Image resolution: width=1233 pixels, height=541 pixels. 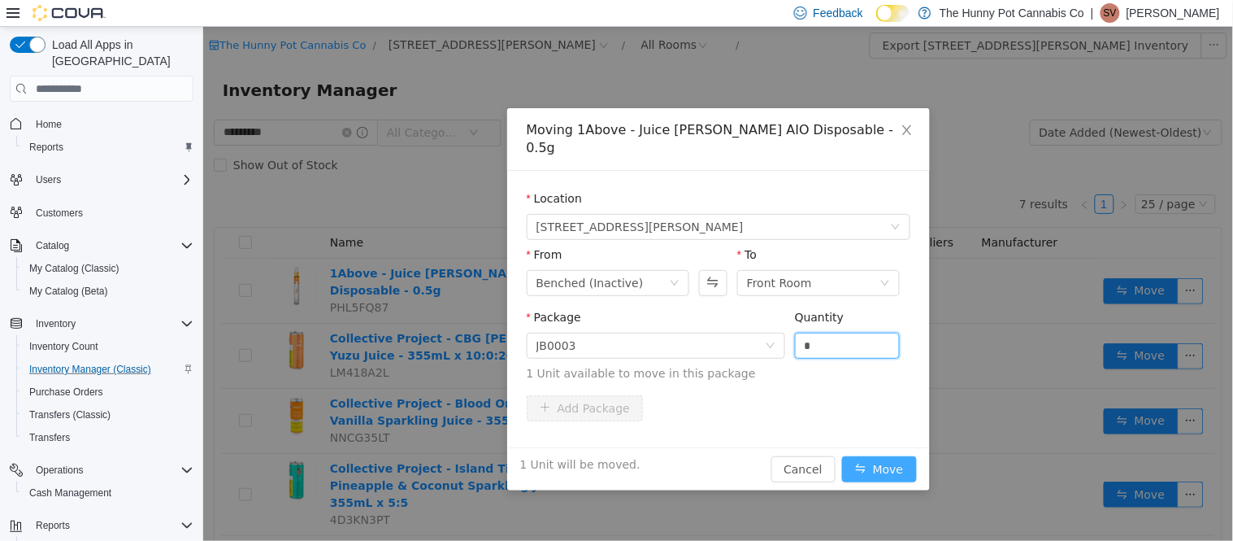 What do you see at coordinates (108, 493) in the screenshot?
I see `button: Cash Management` at bounding box center [108, 493].